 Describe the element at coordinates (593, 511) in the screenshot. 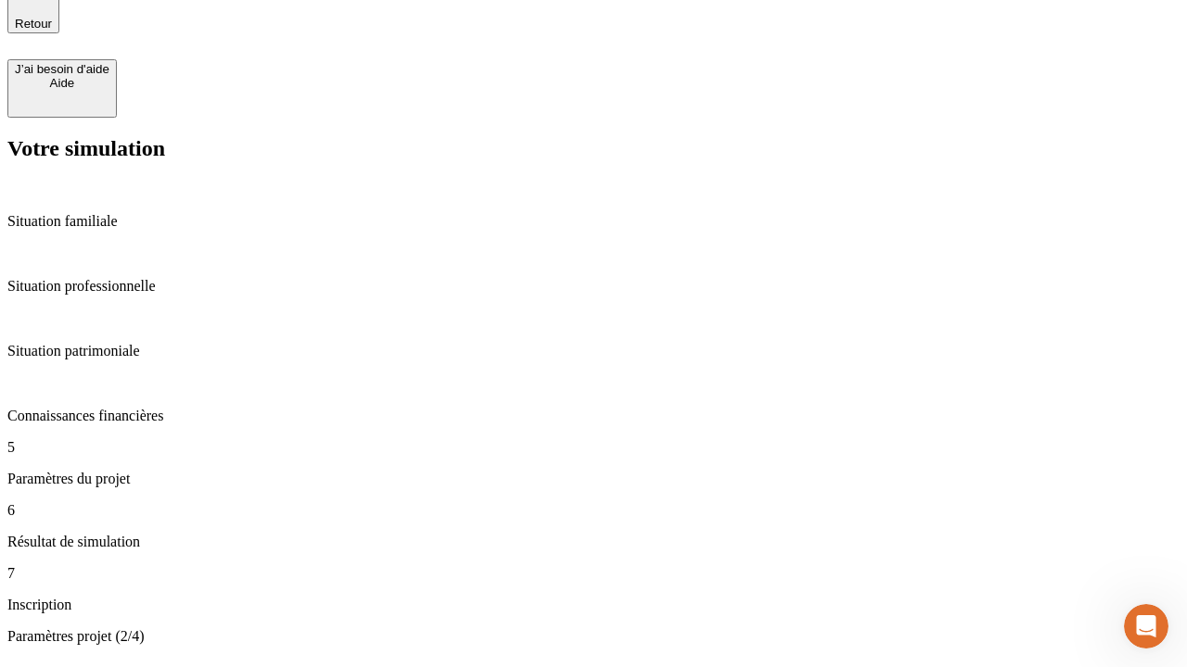

I see `p: 6` at that location.